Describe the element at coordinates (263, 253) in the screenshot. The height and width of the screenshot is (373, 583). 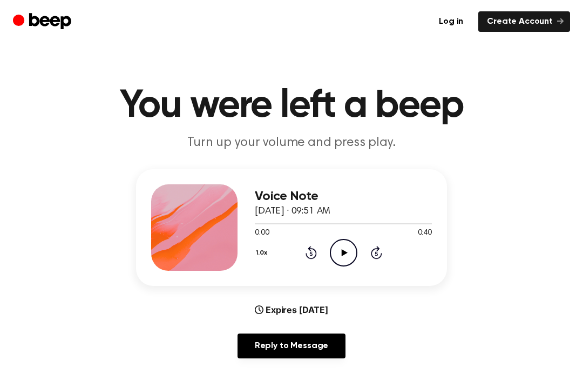
I see `button: 1.0x` at that location.